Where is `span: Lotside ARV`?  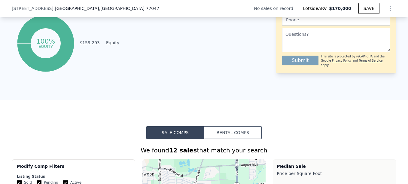
span: Lotside ARV is located at coordinates (316, 8).